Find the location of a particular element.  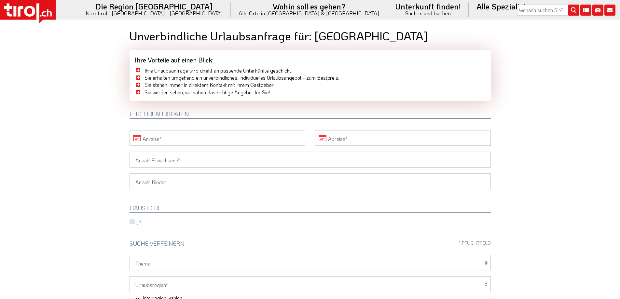

small: Suchen und buchen is located at coordinates (428, 13).